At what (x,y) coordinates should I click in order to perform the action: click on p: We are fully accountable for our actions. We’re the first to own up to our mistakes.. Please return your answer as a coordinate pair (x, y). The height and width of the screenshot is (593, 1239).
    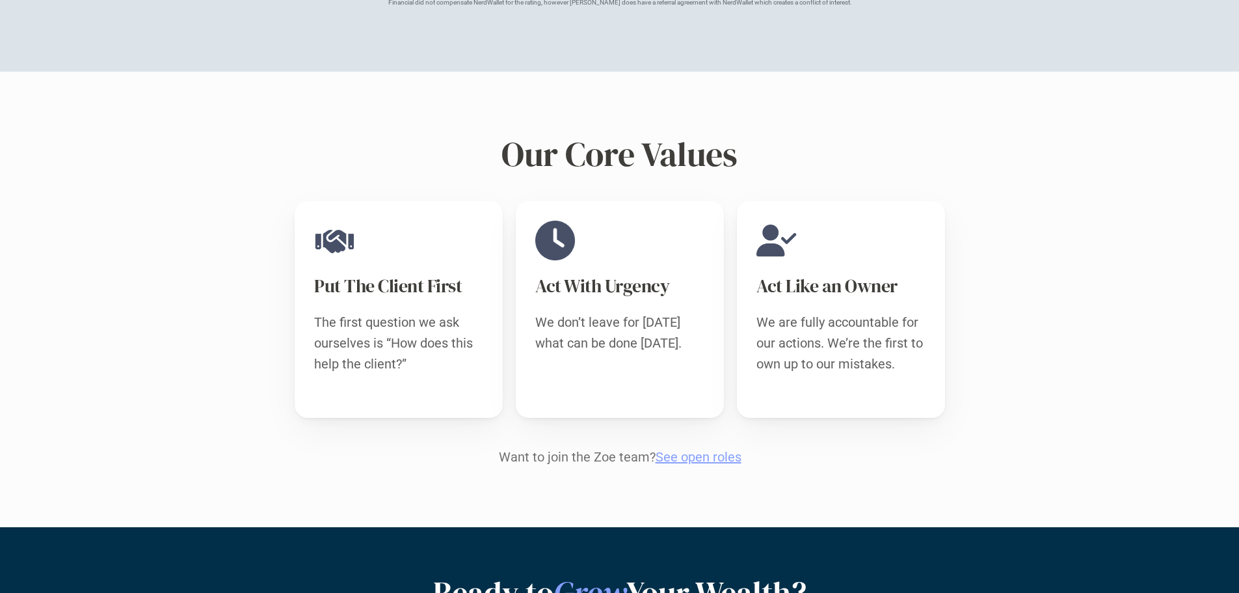
    Looking at the image, I should click on (841, 343).